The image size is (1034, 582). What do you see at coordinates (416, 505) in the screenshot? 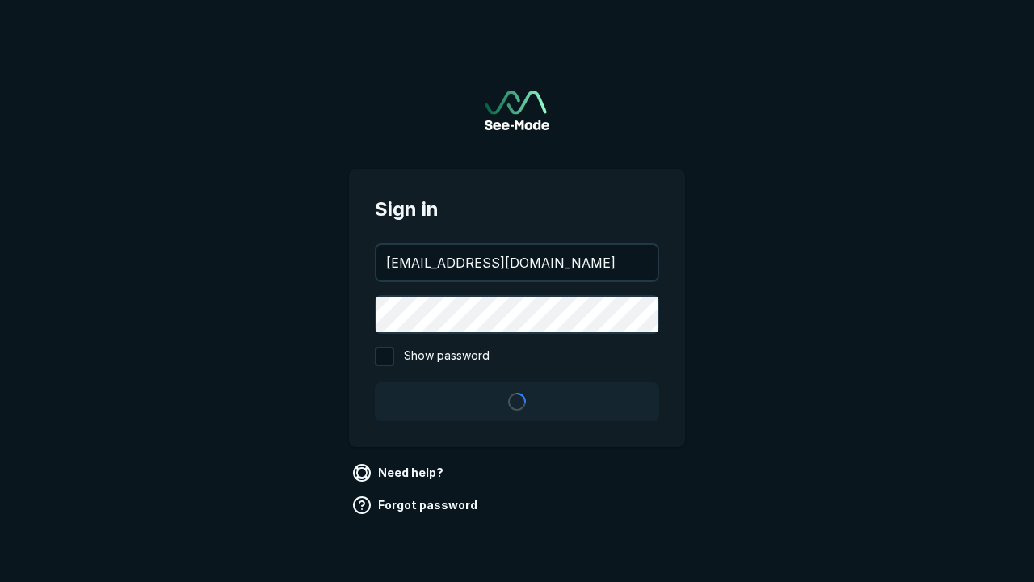
I see `a: Forgot password` at bounding box center [416, 505].